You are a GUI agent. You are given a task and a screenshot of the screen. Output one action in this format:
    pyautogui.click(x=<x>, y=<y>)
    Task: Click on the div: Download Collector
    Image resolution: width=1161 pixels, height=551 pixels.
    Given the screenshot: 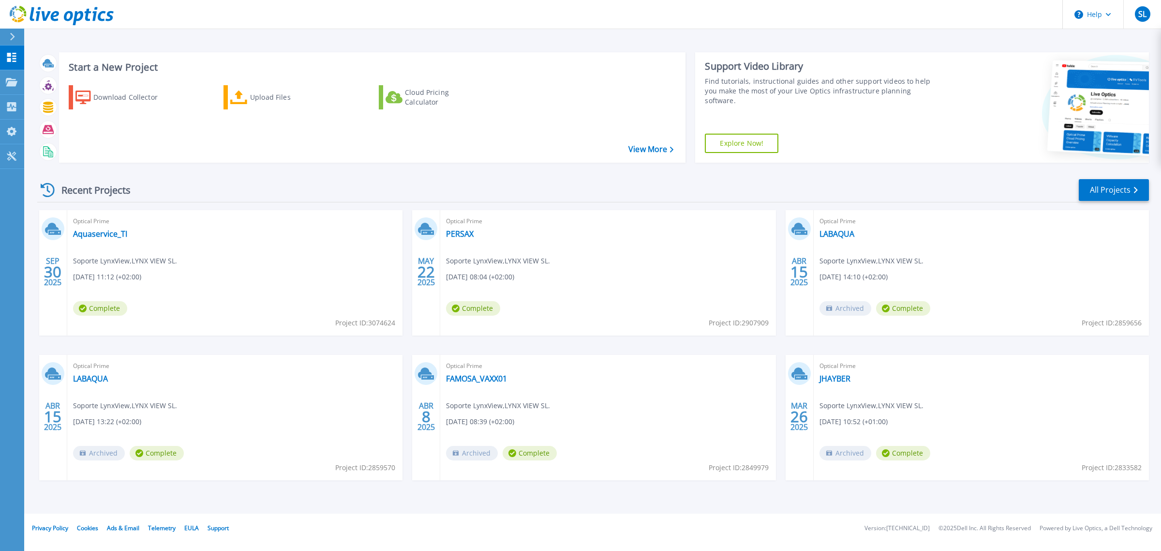 What is the action you would take?
    pyautogui.click(x=132, y=97)
    